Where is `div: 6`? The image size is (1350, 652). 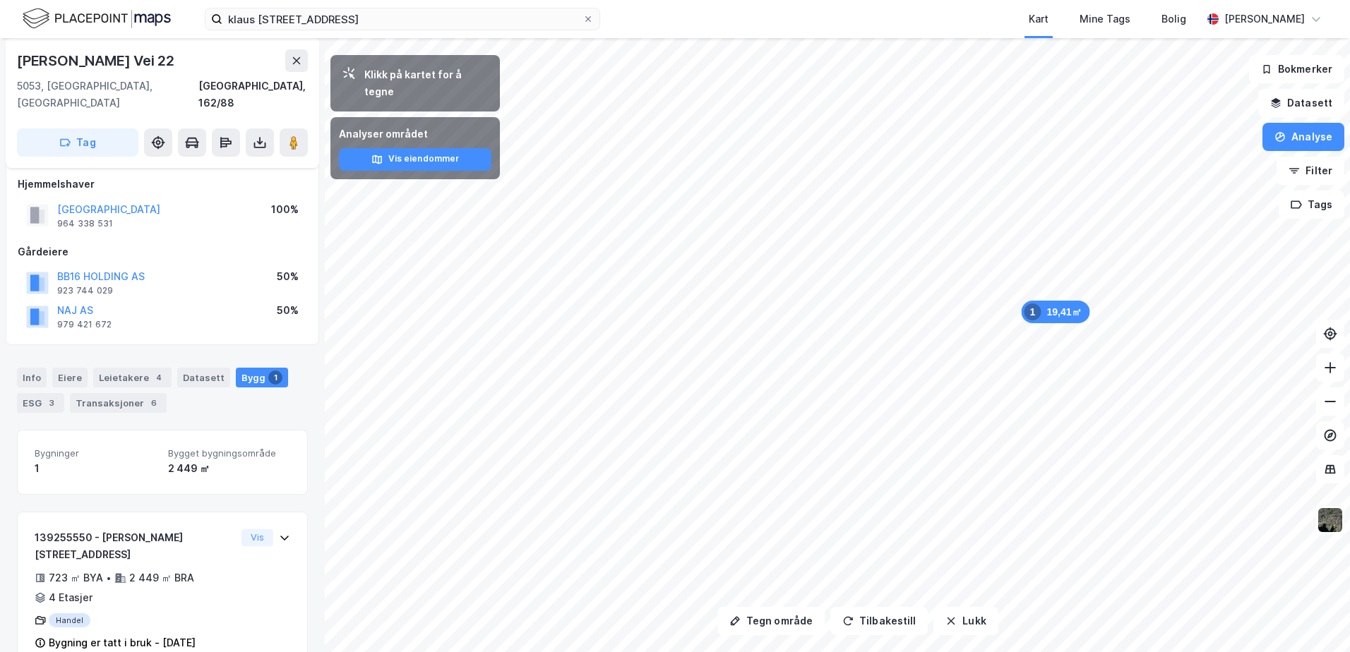 div: 6 is located at coordinates (154, 403).